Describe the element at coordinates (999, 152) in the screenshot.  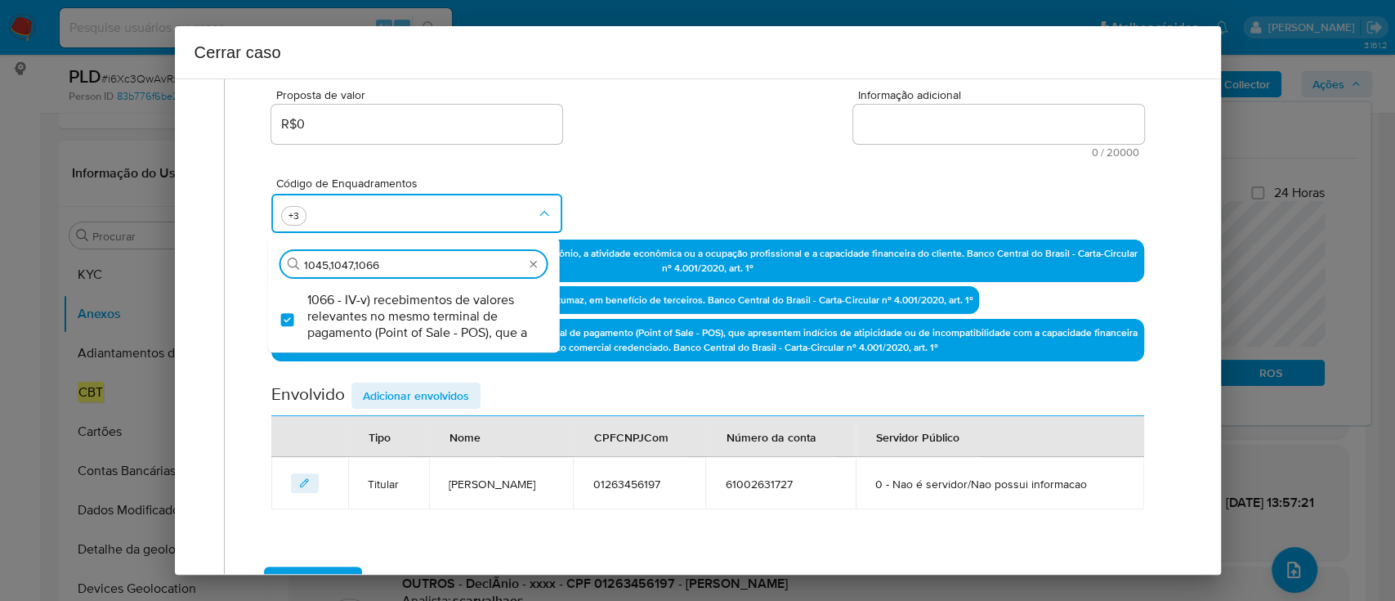
I see `span: Máximo de 20000 caracteres` at that location.